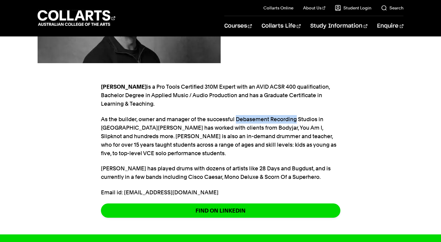 Image resolution: width=441 pixels, height=242 pixels. Describe the element at coordinates (278, 8) in the screenshot. I see `a: Collarts Online` at that location.